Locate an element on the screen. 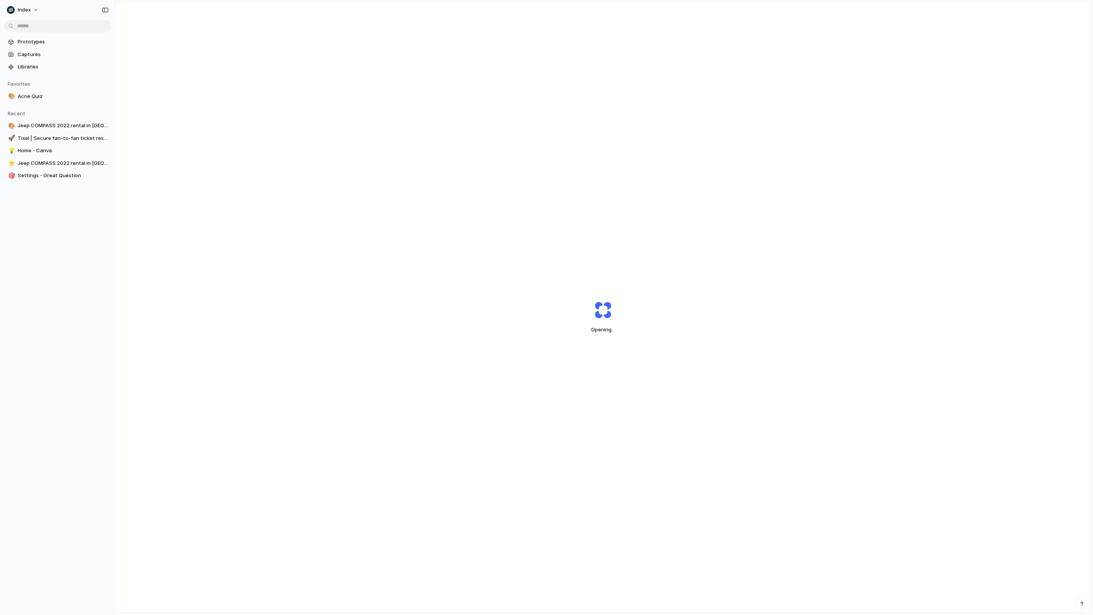  a: 🎯Settings - Great Question is located at coordinates (58, 176).